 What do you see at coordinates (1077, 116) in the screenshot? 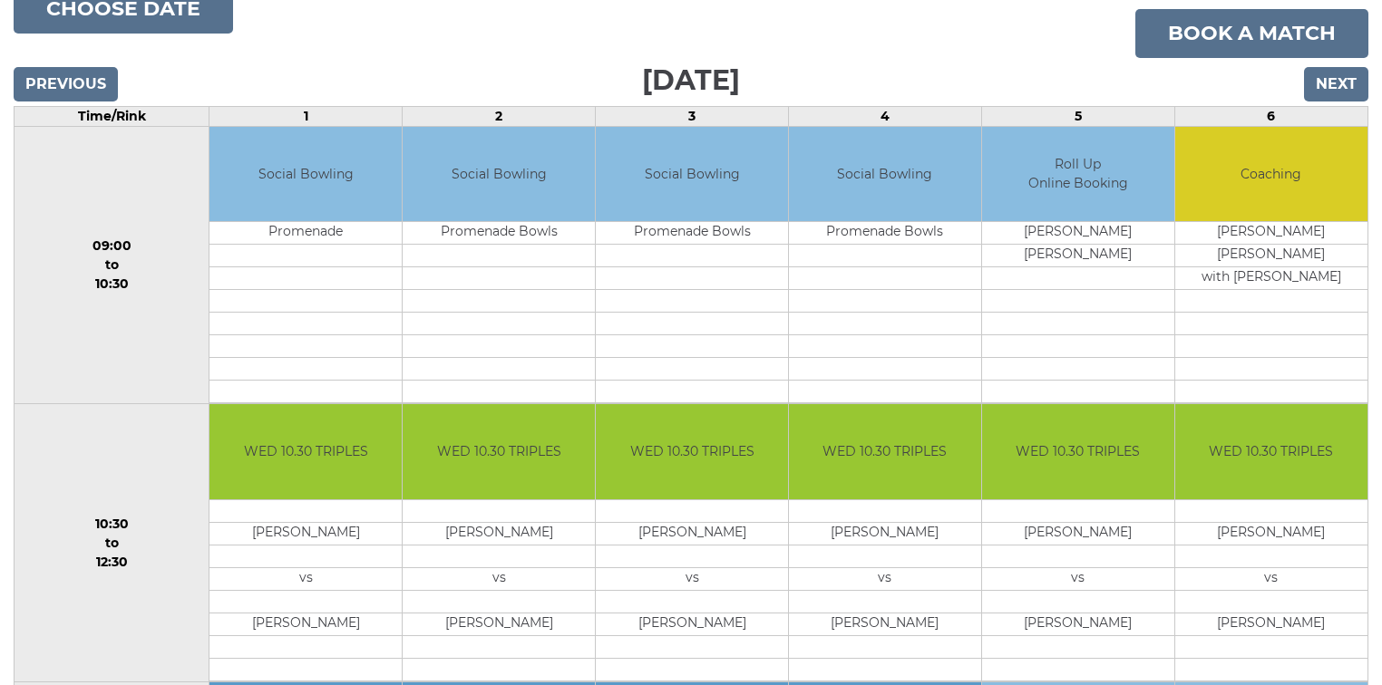
I see `td: 5` at bounding box center [1077, 116].